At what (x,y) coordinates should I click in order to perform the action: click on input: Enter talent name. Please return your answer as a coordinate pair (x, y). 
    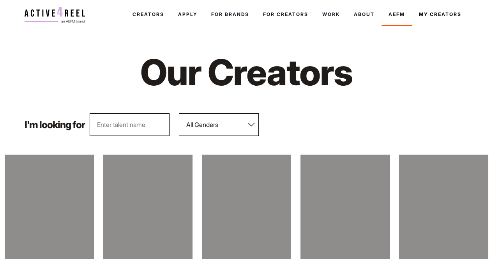
    Looking at the image, I should click on (129, 125).